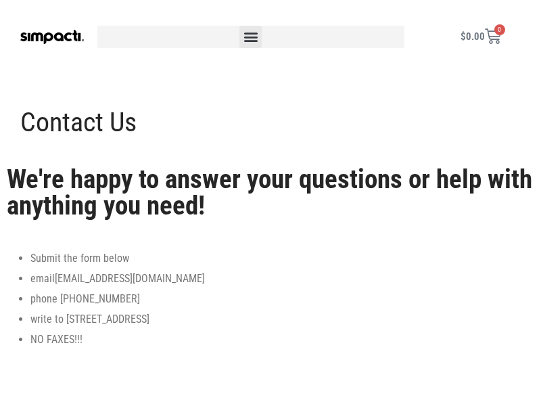 The image size is (541, 406). I want to click on h2: We're happy to answer your questions or help with anything you need!, so click(270, 193).